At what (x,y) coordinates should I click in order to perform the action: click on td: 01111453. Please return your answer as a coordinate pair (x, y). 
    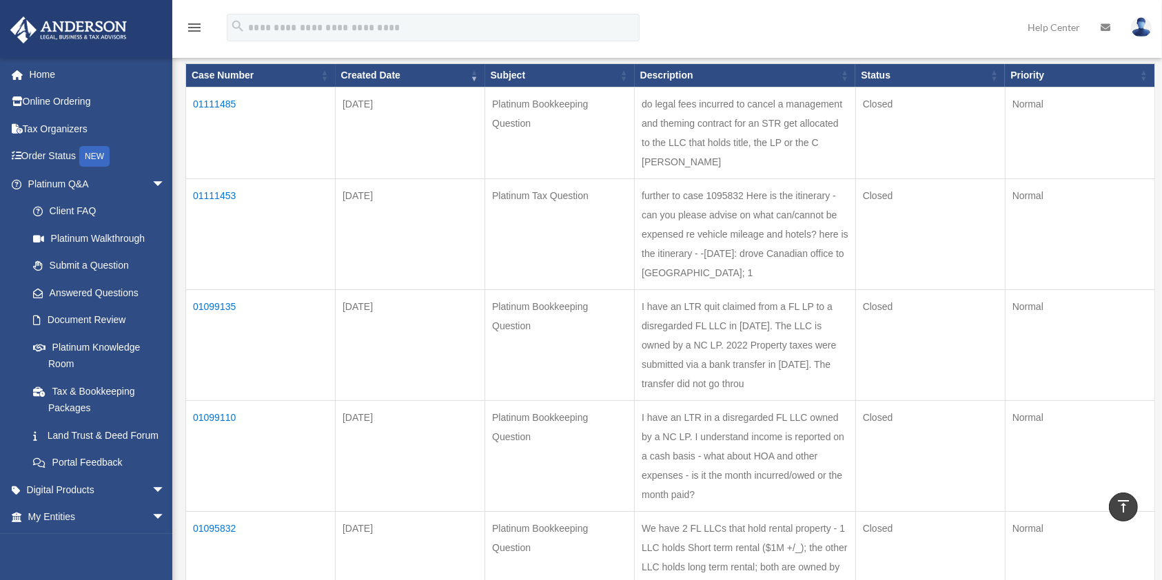
    Looking at the image, I should click on (261, 234).